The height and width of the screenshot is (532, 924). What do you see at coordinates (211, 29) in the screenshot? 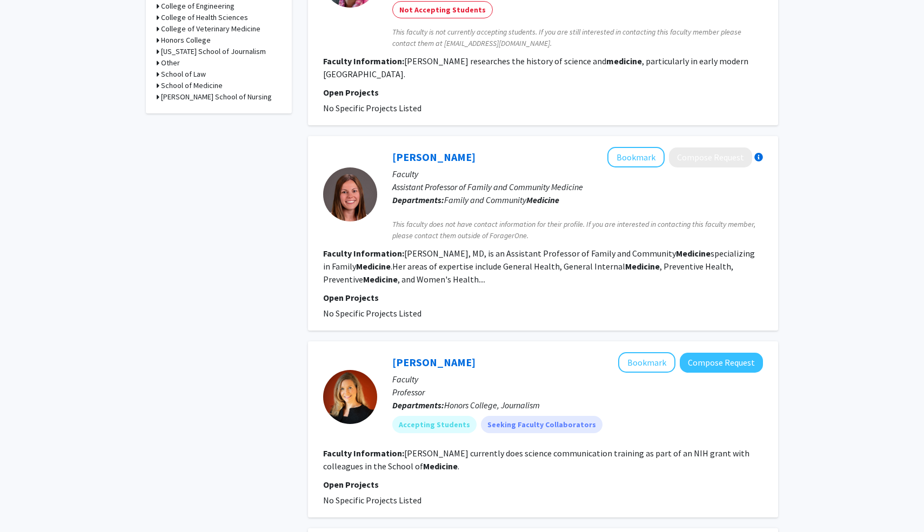
I see `h3: College of Veterinary Medicine` at bounding box center [211, 29].